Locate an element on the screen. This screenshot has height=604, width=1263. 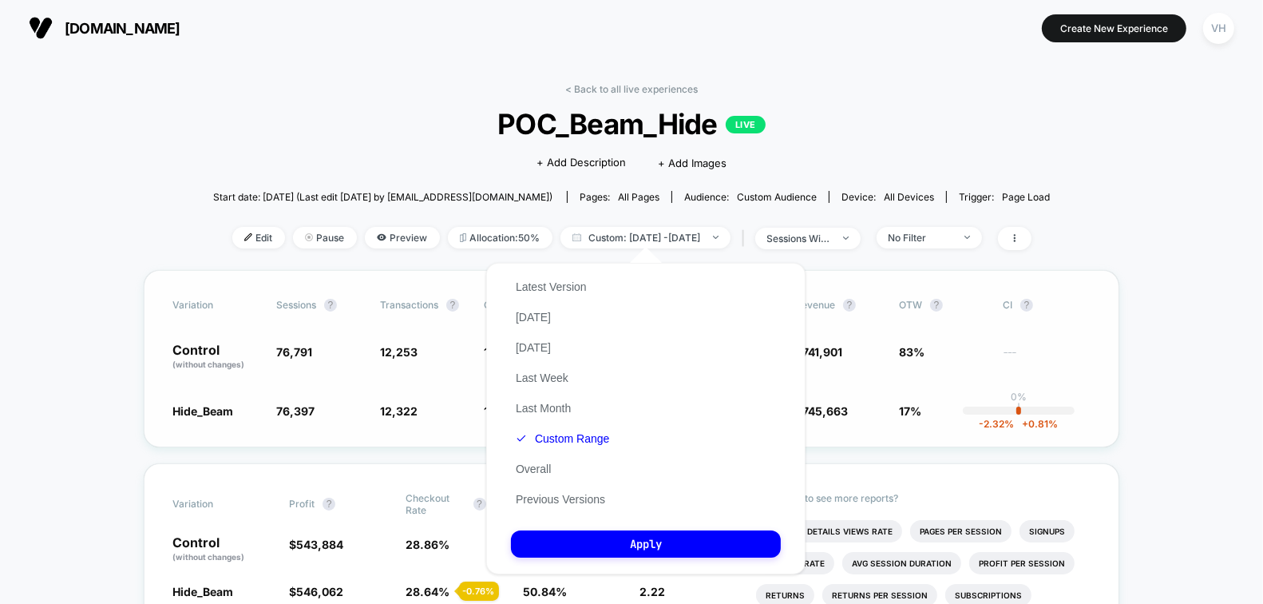
button: Custom Range is located at coordinates (562, 438).